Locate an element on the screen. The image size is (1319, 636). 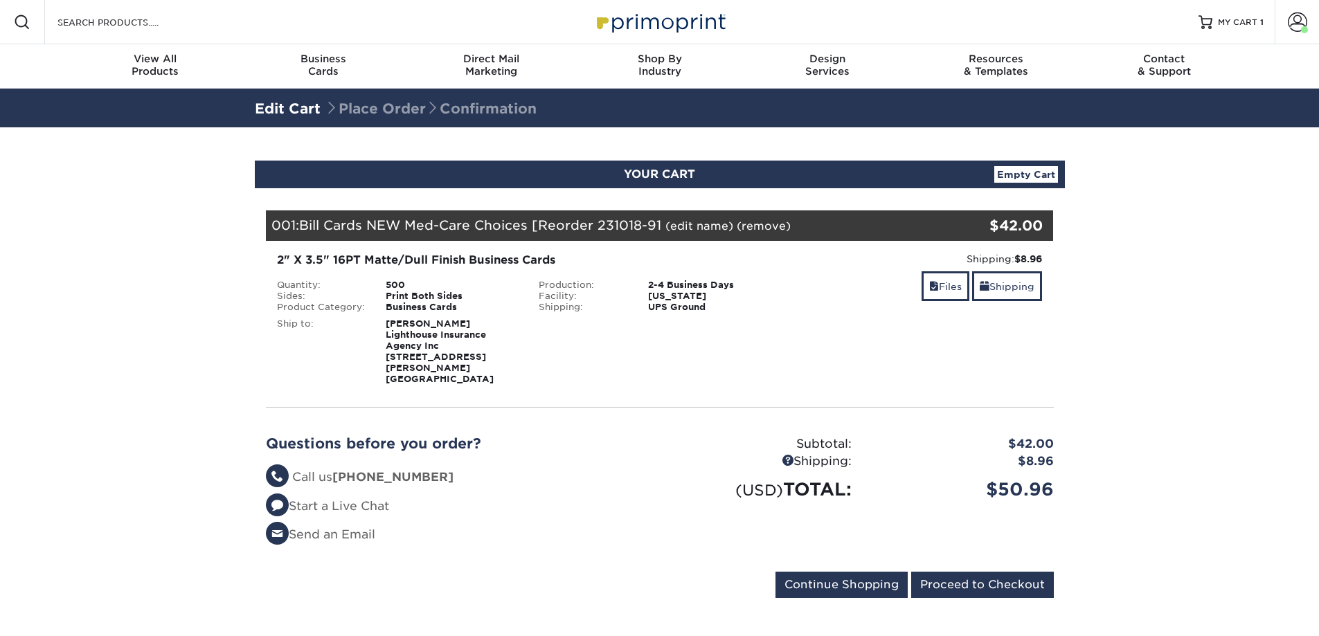
div: $8.96 is located at coordinates (963, 462).